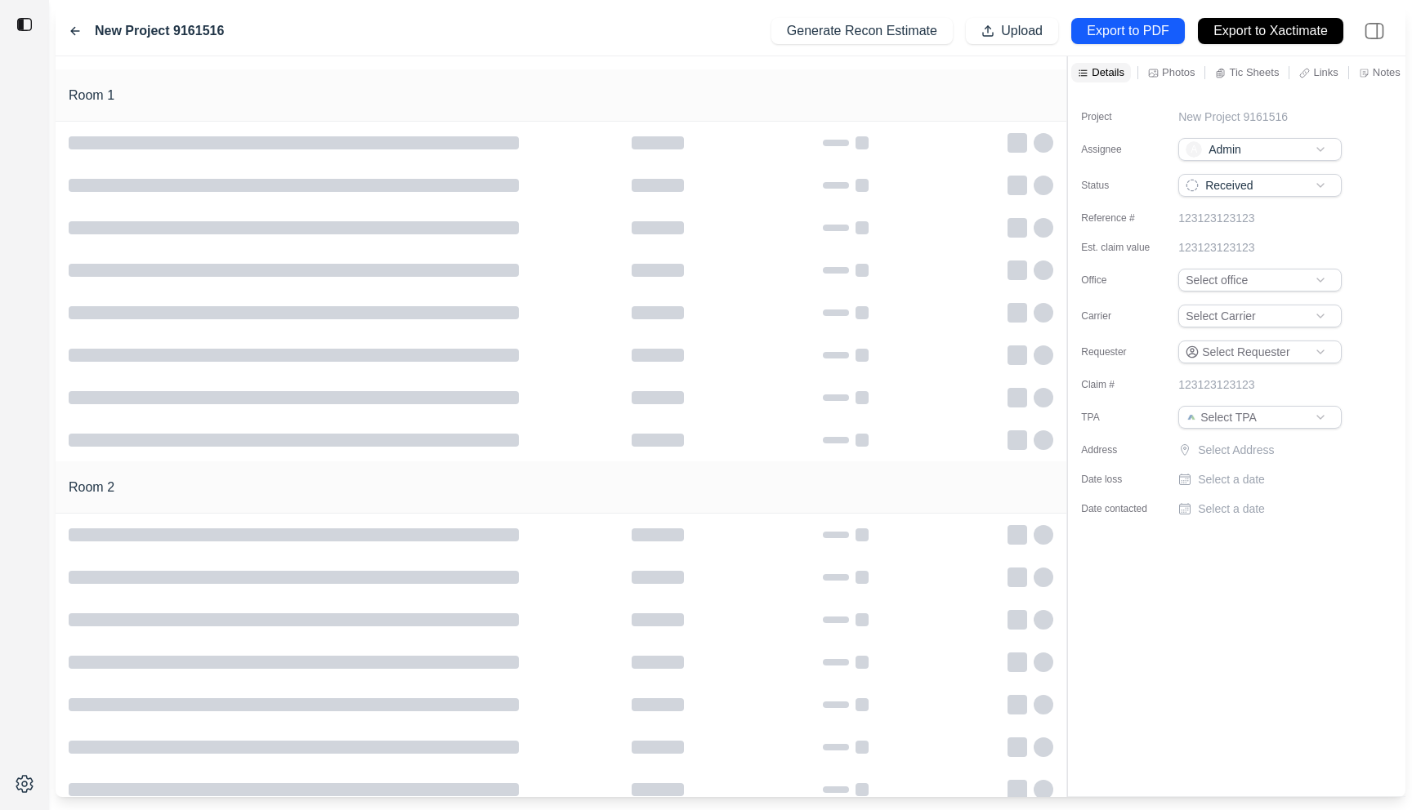 The width and height of the screenshot is (1412, 810). What do you see at coordinates (1127, 31) in the screenshot?
I see `button: Export to PDF` at bounding box center [1127, 31].